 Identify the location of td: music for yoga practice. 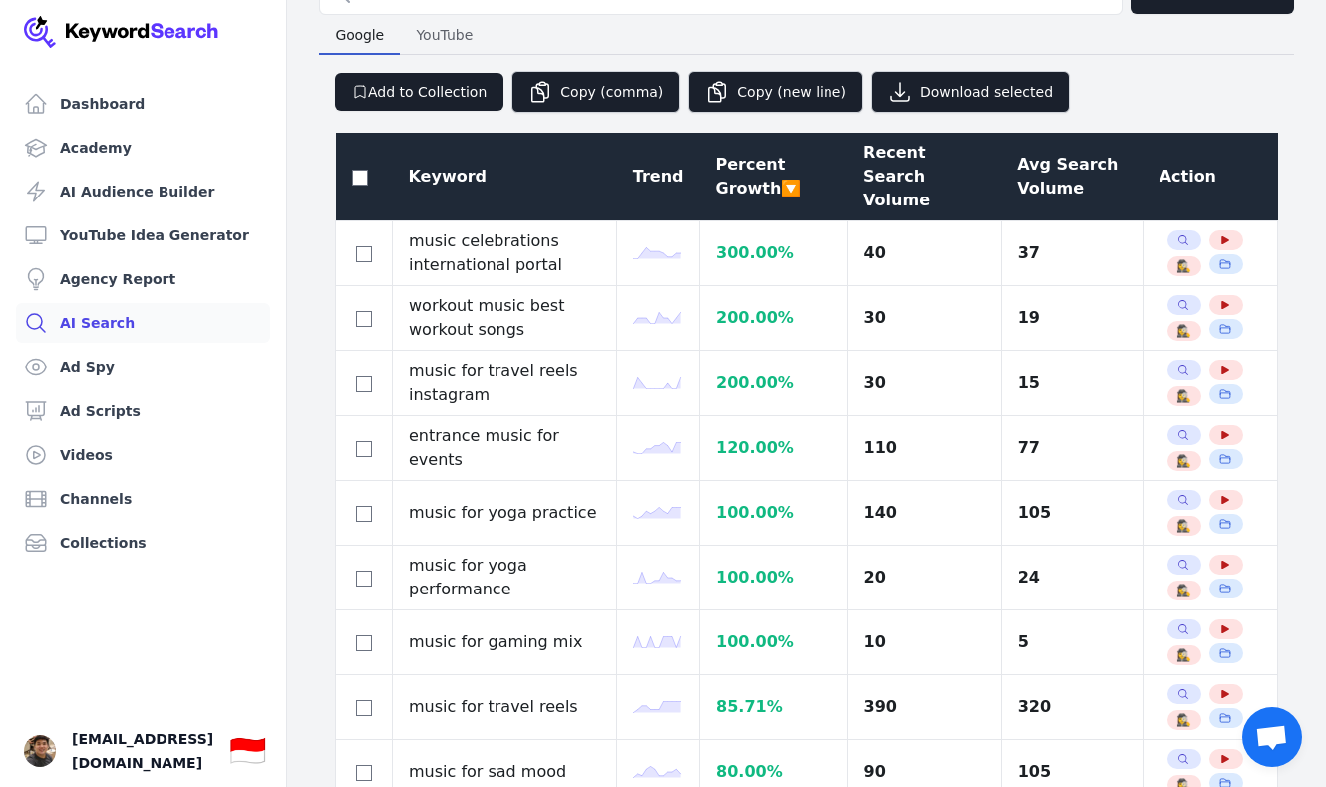
(505, 513).